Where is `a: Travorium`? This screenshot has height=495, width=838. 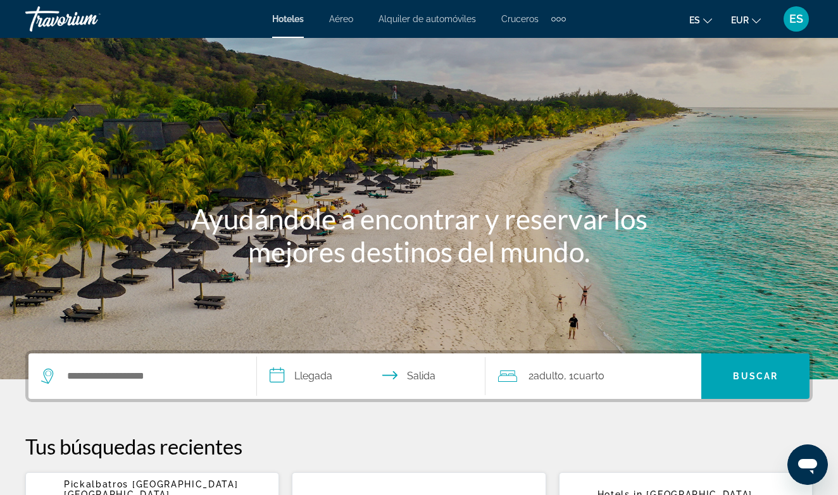
a: Travorium is located at coordinates (89, 19).